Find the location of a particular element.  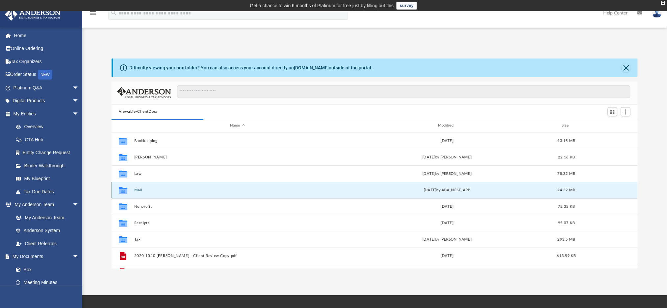

a: Overview is located at coordinates (49, 127).